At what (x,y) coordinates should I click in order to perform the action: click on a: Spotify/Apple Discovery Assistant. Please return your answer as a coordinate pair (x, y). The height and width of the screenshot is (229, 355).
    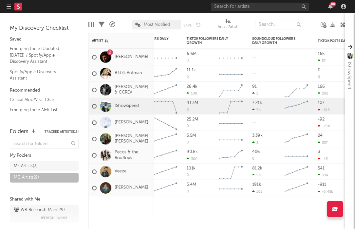
    Looking at the image, I should click on (41, 75).